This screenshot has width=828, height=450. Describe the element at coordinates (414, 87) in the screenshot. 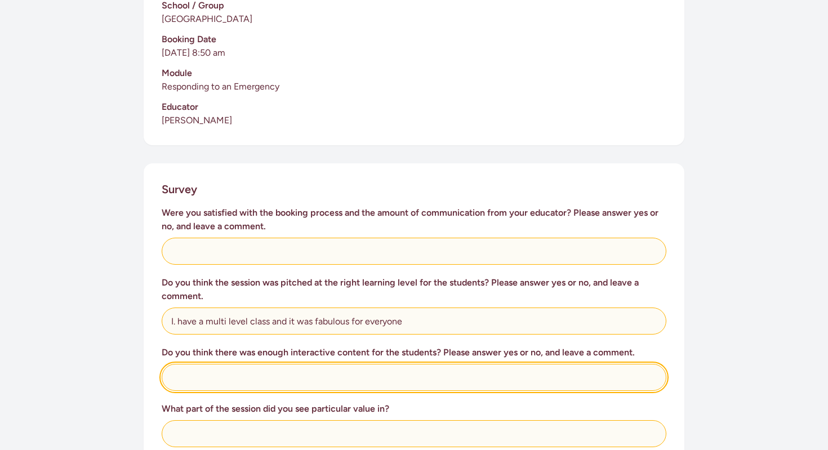

I see `p: Responding to an Emergency` at that location.